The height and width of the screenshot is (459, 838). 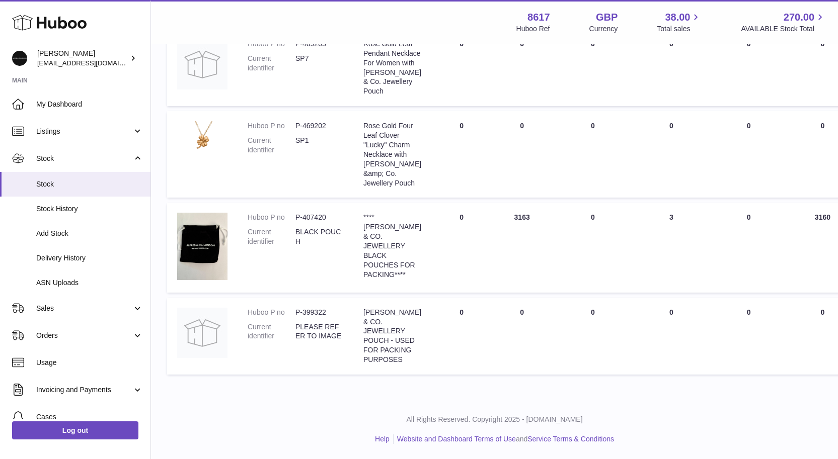 I want to click on a: 38.00 Total sales, so click(x=679, y=22).